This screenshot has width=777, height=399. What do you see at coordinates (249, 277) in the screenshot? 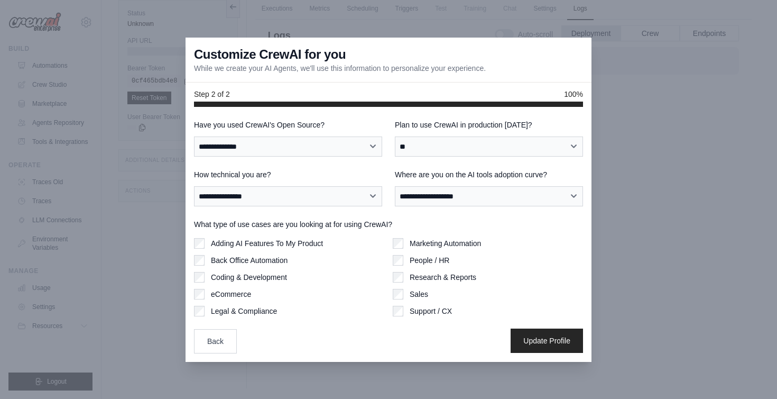
I see `label: Coding & Development` at bounding box center [249, 277].